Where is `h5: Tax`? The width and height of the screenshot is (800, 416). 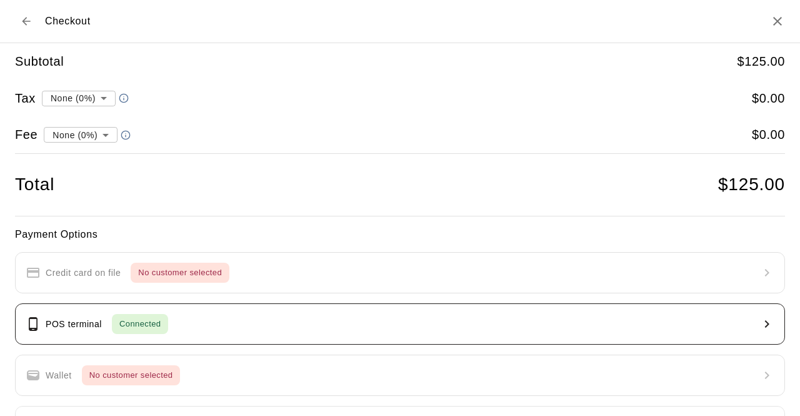 h5: Tax is located at coordinates (25, 98).